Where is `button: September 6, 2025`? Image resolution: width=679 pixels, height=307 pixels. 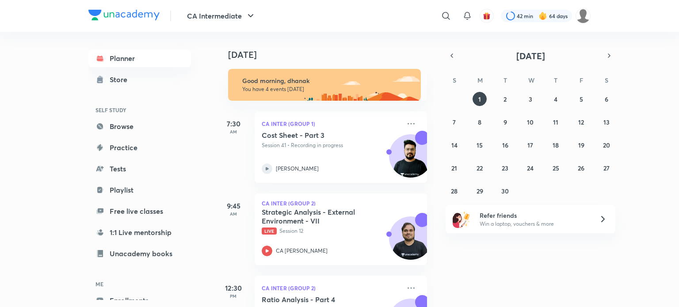
button: September 6, 2025 is located at coordinates (606, 99).